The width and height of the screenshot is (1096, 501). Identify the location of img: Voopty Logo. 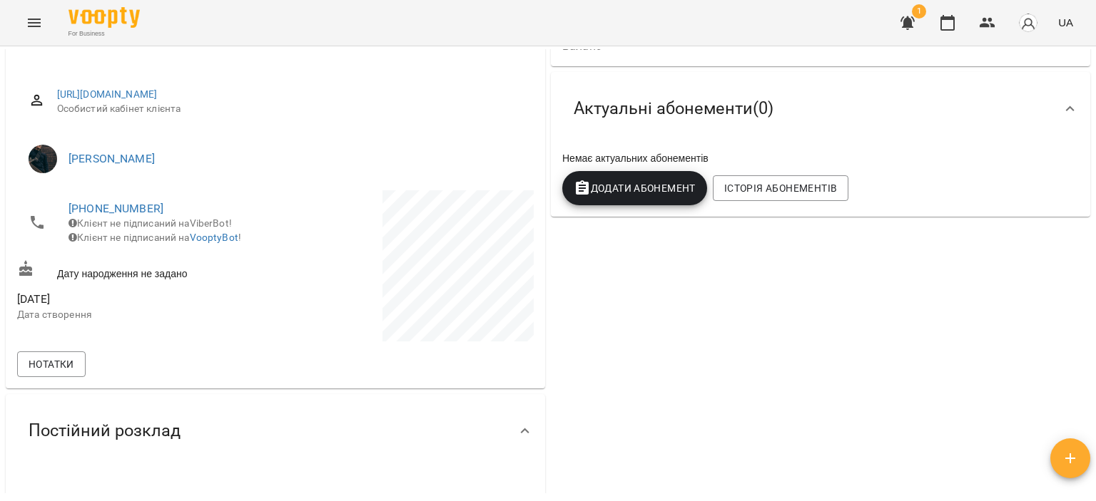
(104, 17).